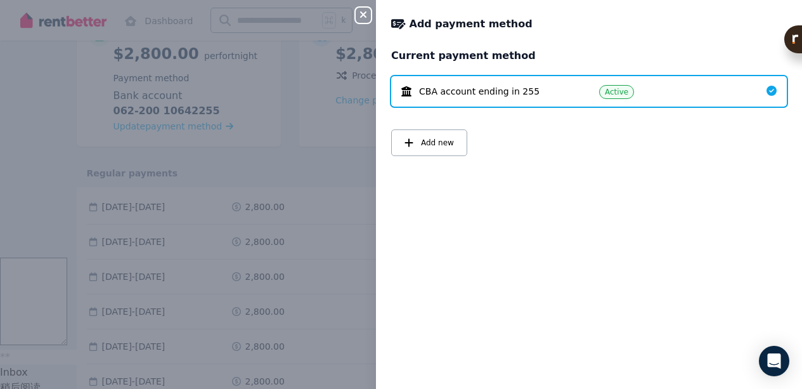 This screenshot has width=802, height=389. Describe the element at coordinates (429, 143) in the screenshot. I see `button: Add new` at that location.